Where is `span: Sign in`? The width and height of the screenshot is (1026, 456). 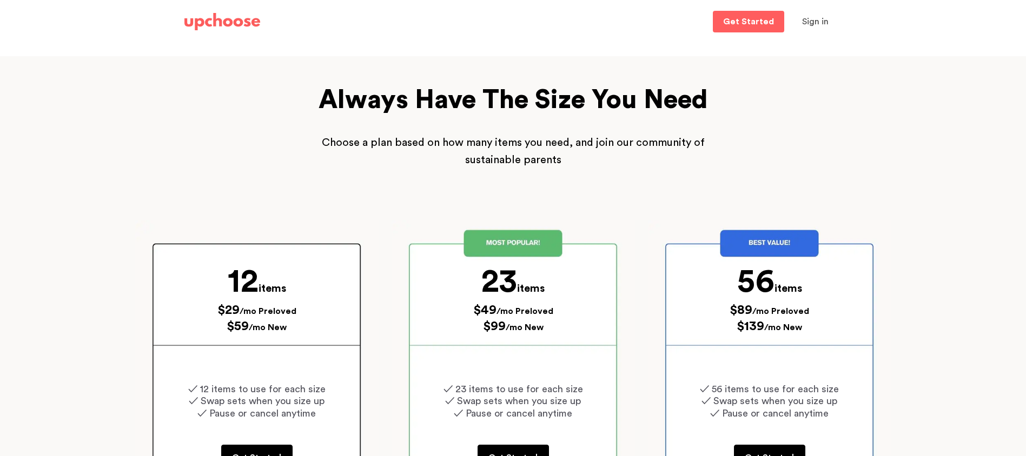
span: Sign in is located at coordinates (815, 22).